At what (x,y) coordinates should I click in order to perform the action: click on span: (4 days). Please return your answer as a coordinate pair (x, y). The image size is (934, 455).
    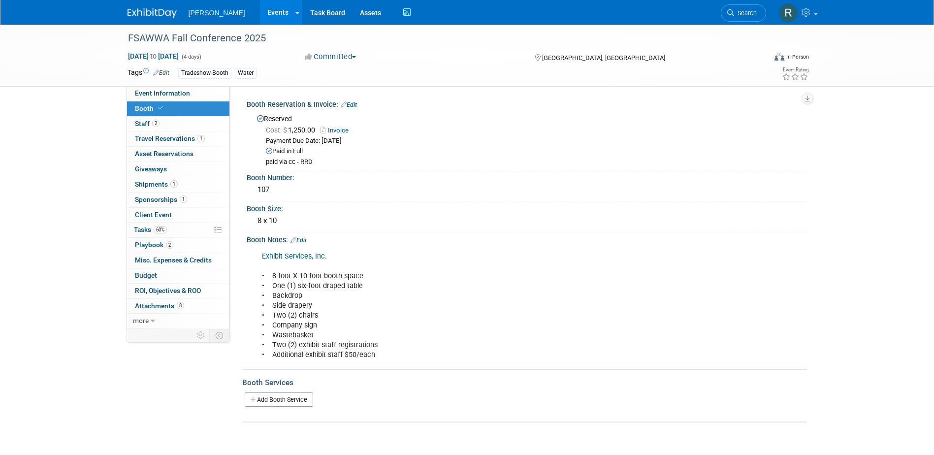
    Looking at the image, I should click on (191, 57).